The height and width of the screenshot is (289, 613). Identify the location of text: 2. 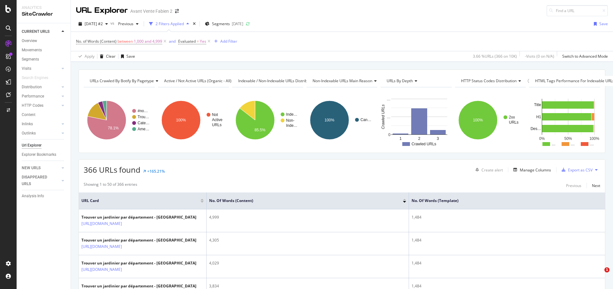
(419, 139).